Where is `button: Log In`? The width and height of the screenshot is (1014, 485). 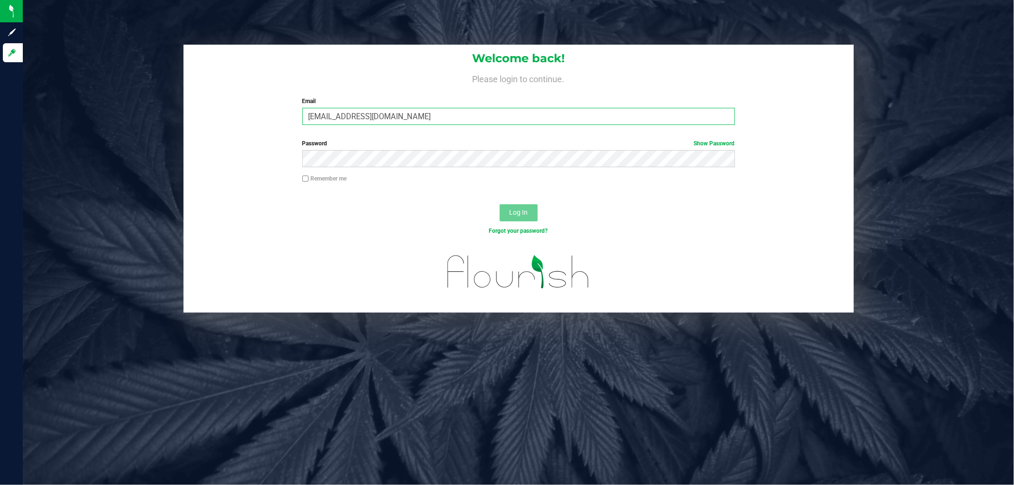
button: Log In is located at coordinates (519, 213).